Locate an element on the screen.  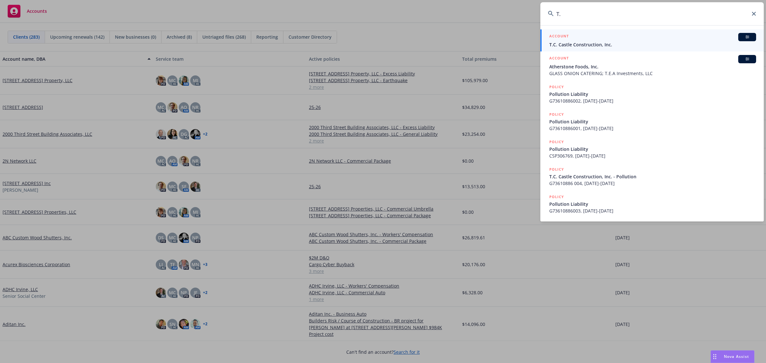
span: T.C. Castle Construction, Inc. - Pollution is located at coordinates (653, 176).